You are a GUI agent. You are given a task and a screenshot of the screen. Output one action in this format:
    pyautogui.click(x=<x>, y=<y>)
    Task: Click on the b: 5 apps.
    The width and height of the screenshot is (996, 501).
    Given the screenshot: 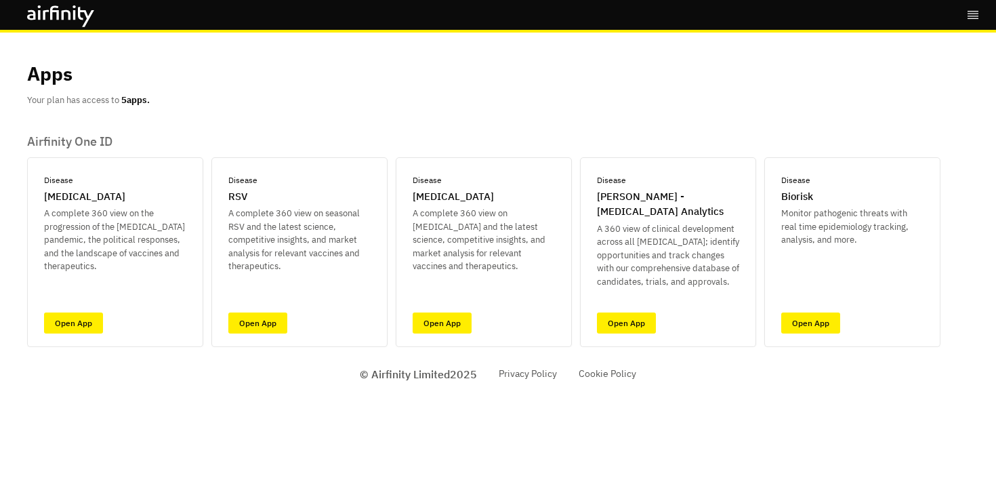 What is the action you would take?
    pyautogui.click(x=136, y=100)
    